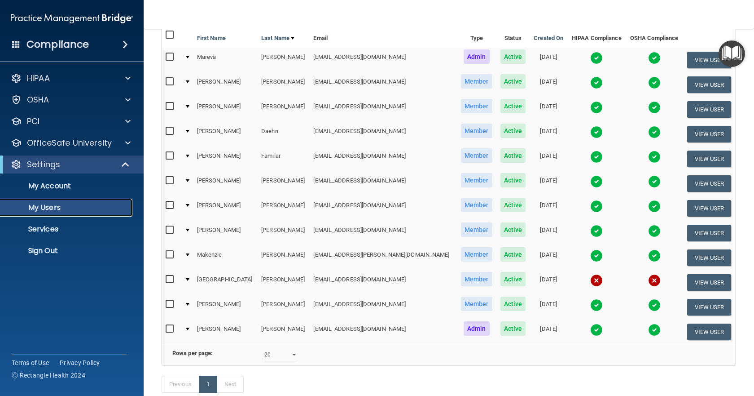 The height and width of the screenshot is (396, 754). What do you see at coordinates (69, 143) in the screenshot?
I see `p: OfficeSafe University` at bounding box center [69, 143].